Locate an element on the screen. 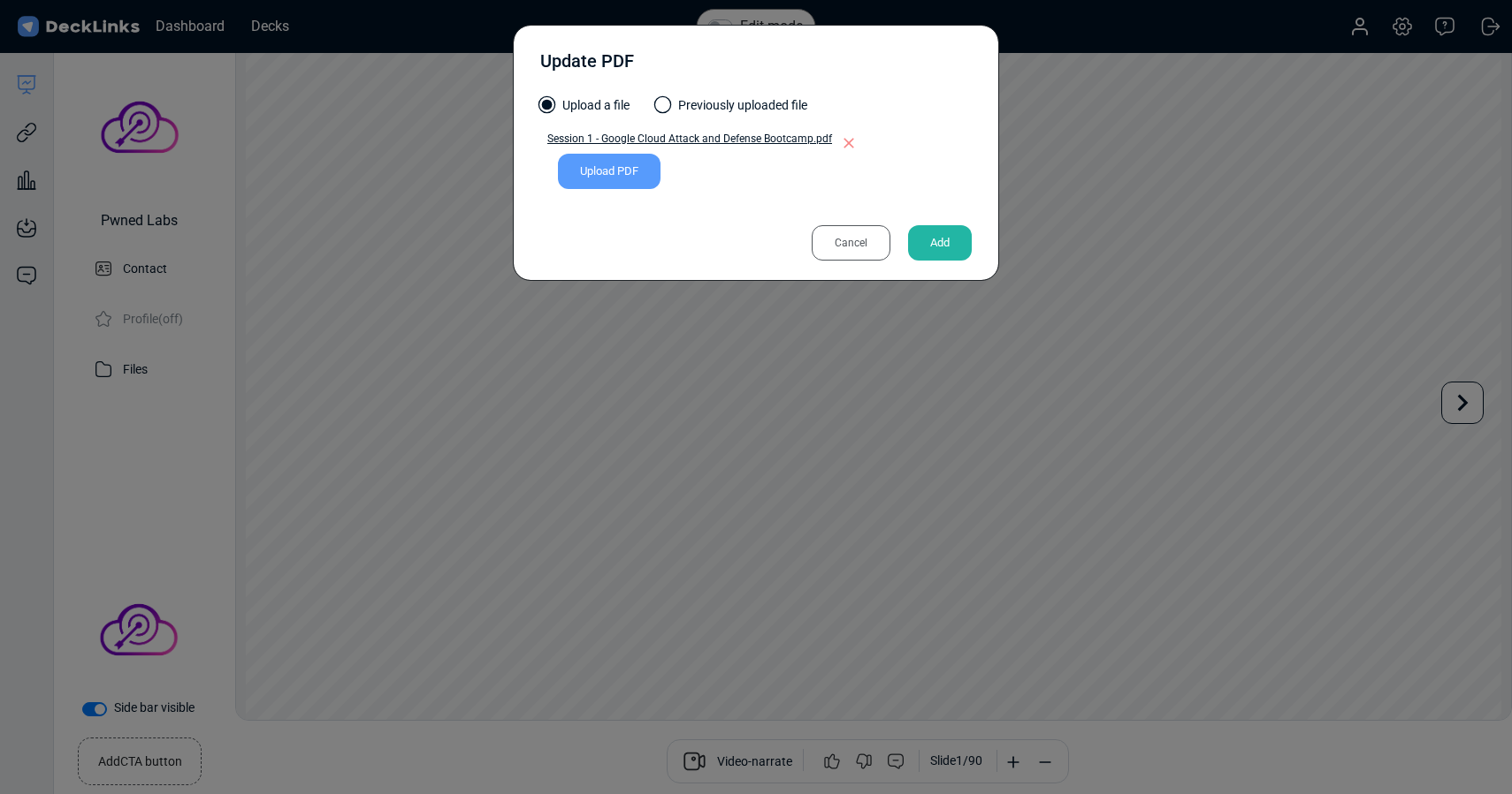  div: Update PDF is located at coordinates (587, 66).